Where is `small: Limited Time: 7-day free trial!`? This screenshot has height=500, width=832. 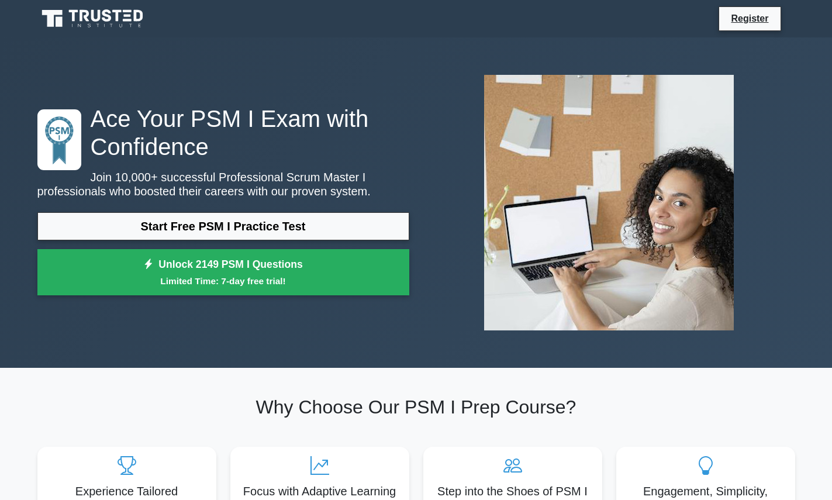 small: Limited Time: 7-day free trial! is located at coordinates (223, 281).